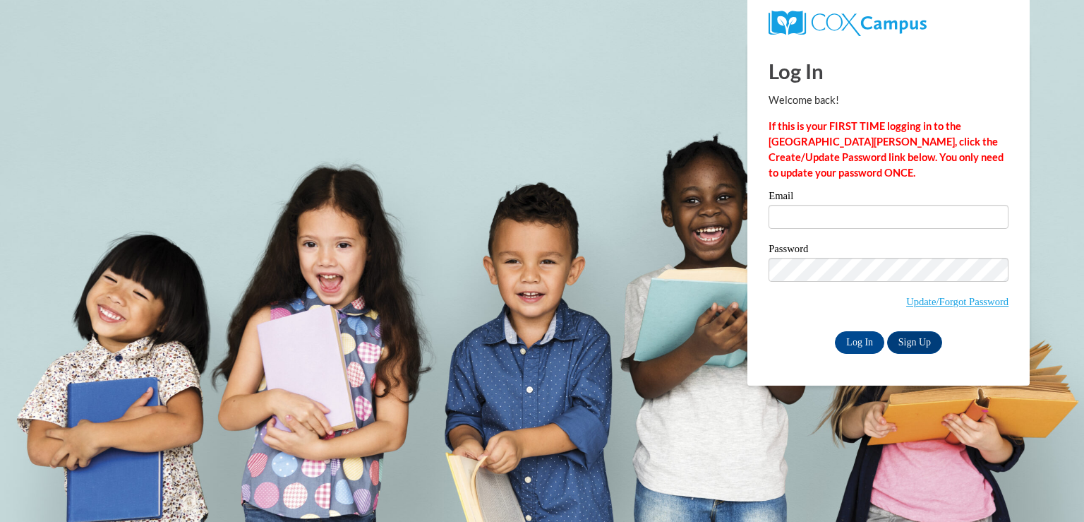 This screenshot has height=522, width=1084. What do you see at coordinates (889, 100) in the screenshot?
I see `p: Welcome back!` at bounding box center [889, 100].